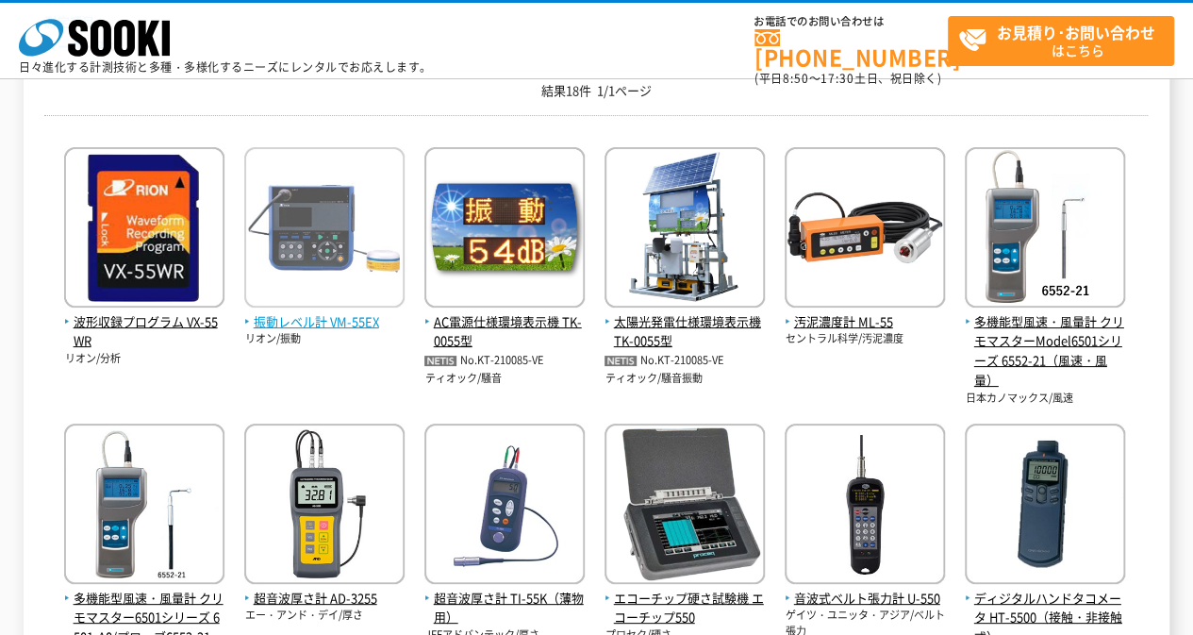 The image size is (1193, 635). I want to click on img: 6552-21（風速・風量）, so click(1045, 229).